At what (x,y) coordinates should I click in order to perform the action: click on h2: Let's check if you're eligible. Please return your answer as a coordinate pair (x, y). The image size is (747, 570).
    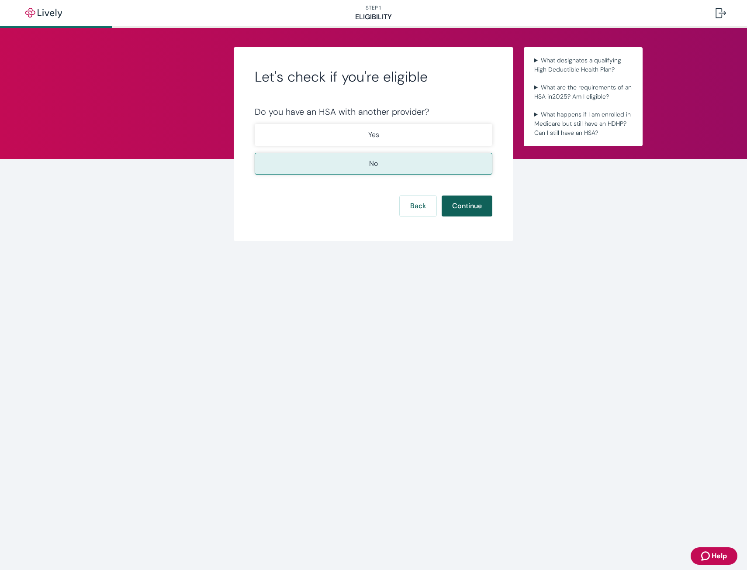
    Looking at the image, I should click on (373, 77).